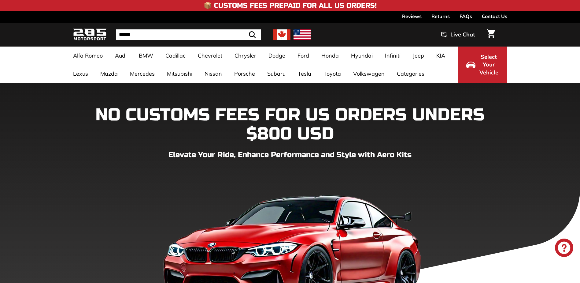 The width and height of the screenshot is (580, 283). Describe the element at coordinates (290, 124) in the screenshot. I see `h1: NO CUSTOMS FEES FOR US ORDERS UNDERS $800 USD` at that location.